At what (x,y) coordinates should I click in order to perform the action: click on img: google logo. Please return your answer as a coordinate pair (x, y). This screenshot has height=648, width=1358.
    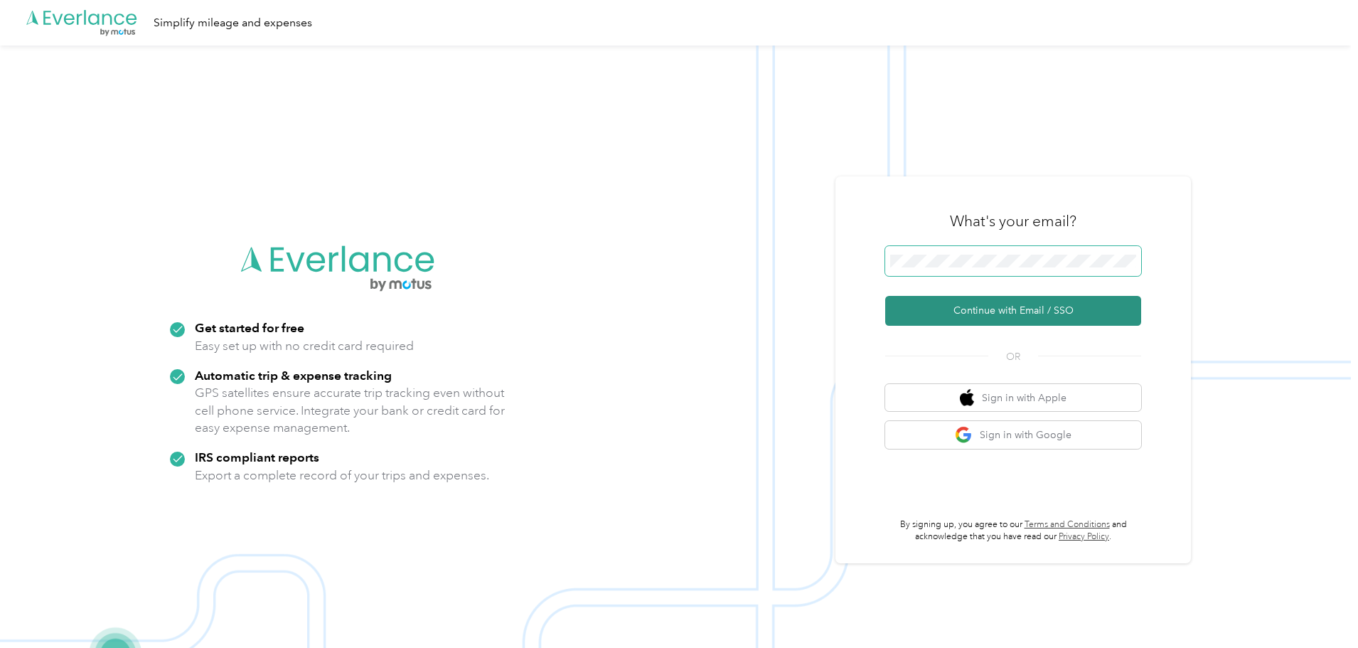
    Looking at the image, I should click on (963, 434).